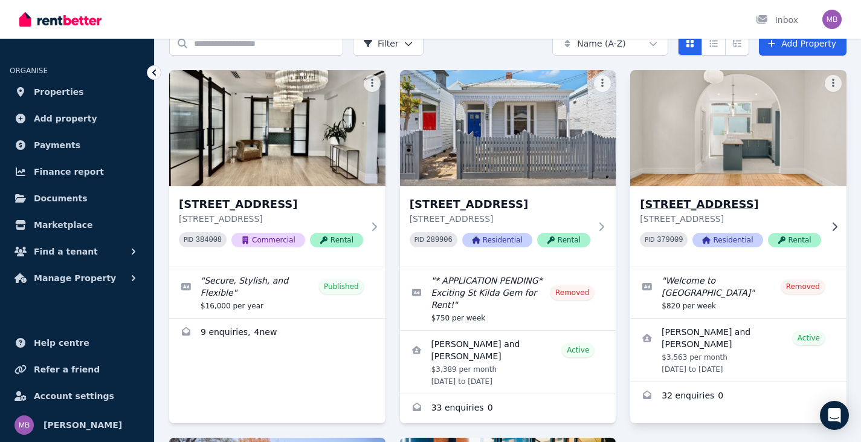  What do you see at coordinates (60, 19) in the screenshot?
I see `img: RentBetter` at bounding box center [60, 19].